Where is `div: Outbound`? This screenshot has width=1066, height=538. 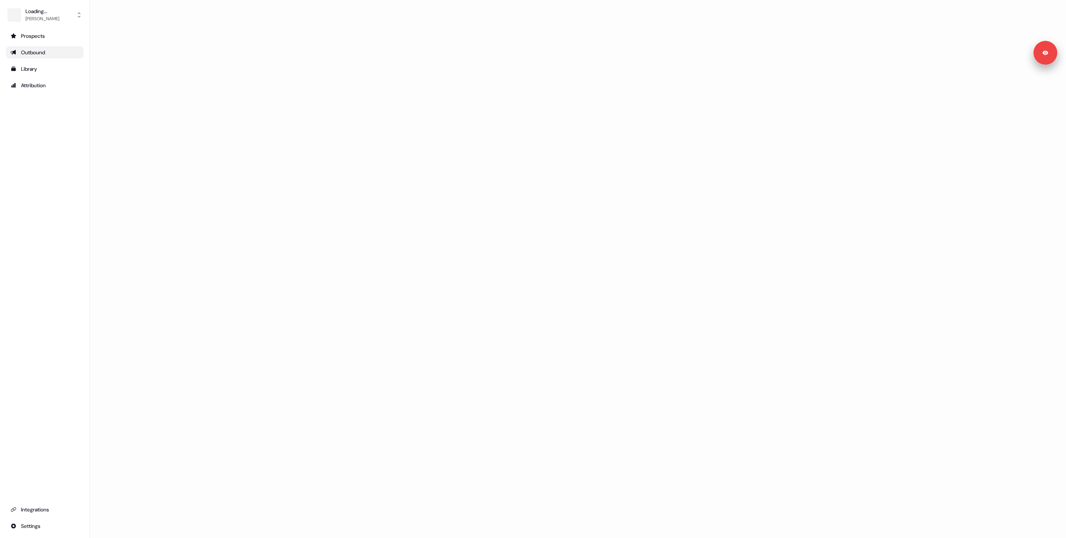 div: Outbound is located at coordinates (45, 52).